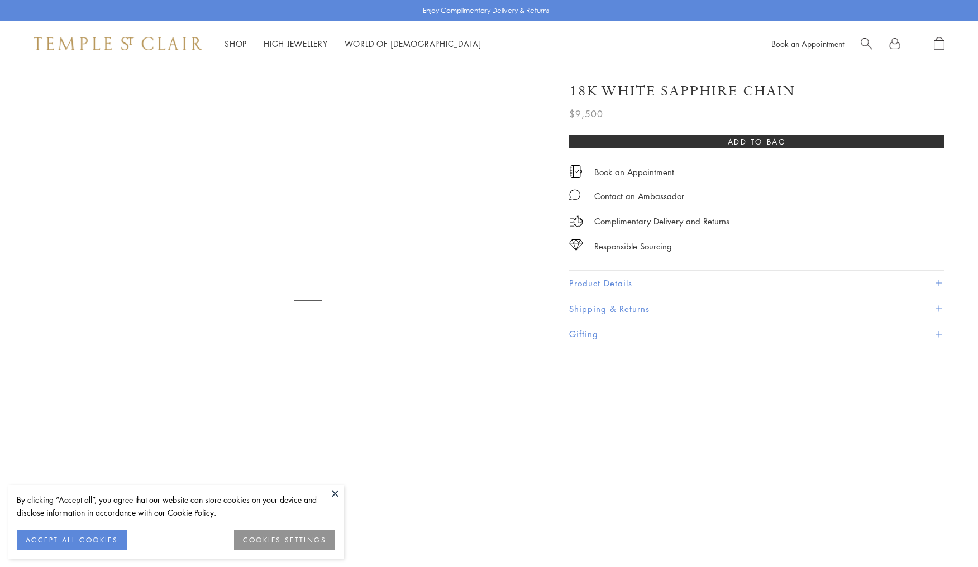 Image resolution: width=978 pixels, height=567 pixels. I want to click on a: High JewelleryHigh Jewellery, so click(295, 44).